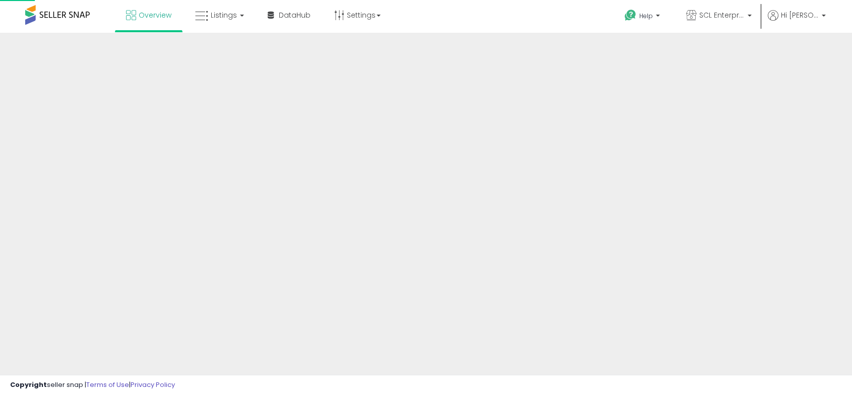  I want to click on a: Help, so click(643, 17).